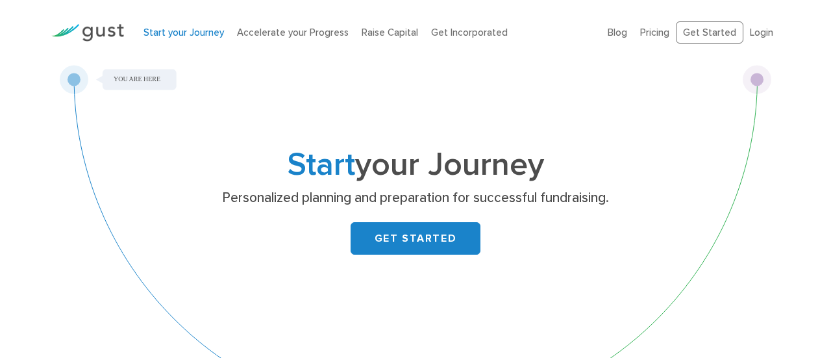  I want to click on h1: your Journey, so click(415, 165).